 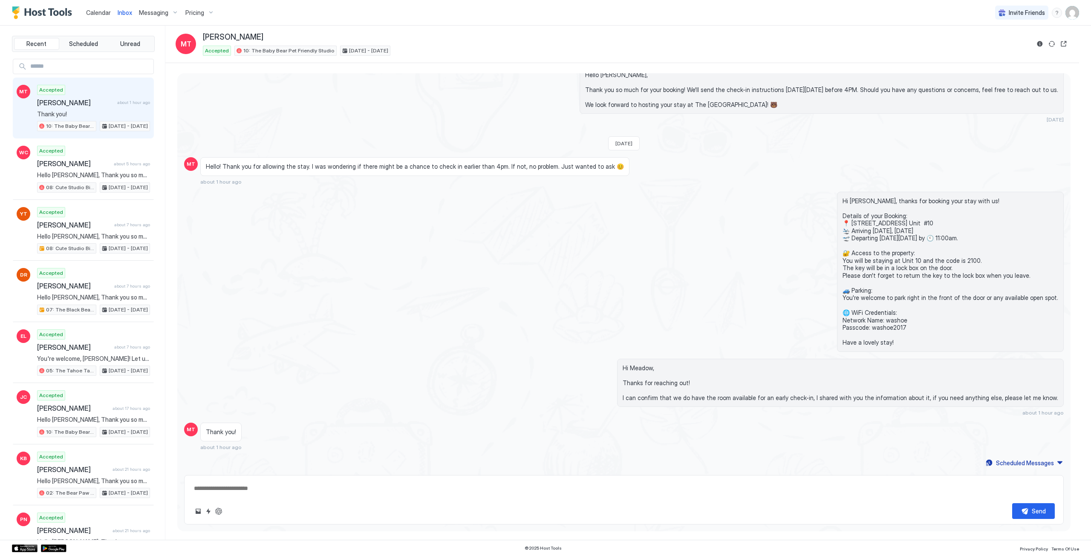 I want to click on span: EL, so click(x=23, y=336).